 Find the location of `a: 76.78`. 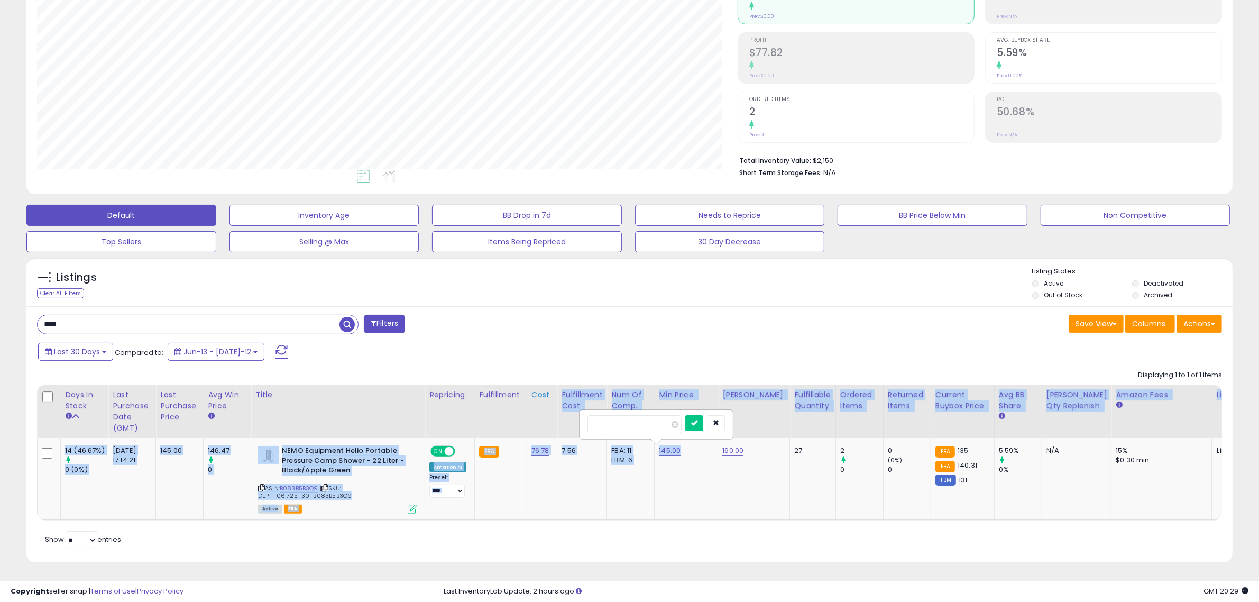

a: 76.78 is located at coordinates (541, 451).